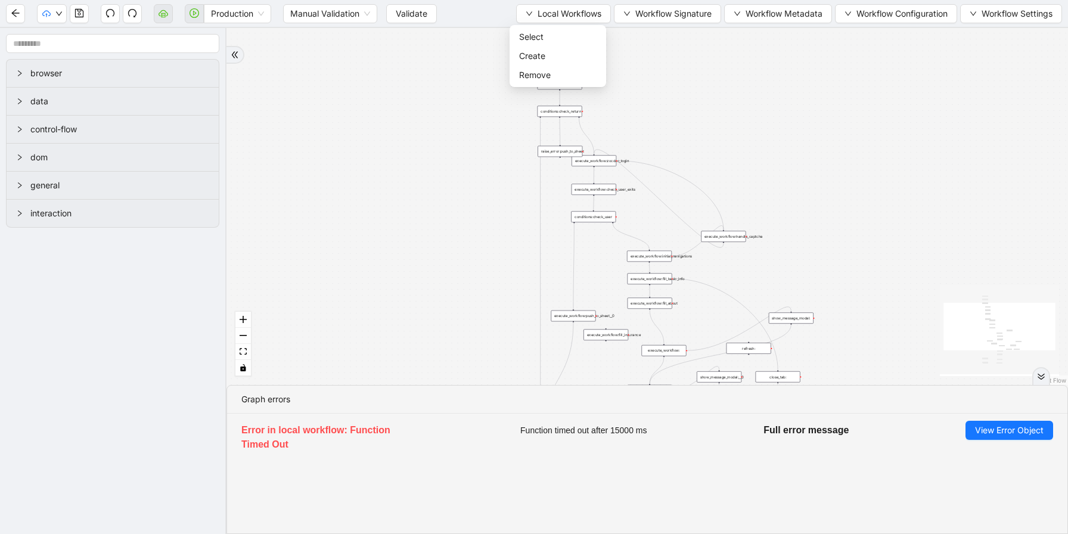  I want to click on button: cloud-server, so click(163, 14).